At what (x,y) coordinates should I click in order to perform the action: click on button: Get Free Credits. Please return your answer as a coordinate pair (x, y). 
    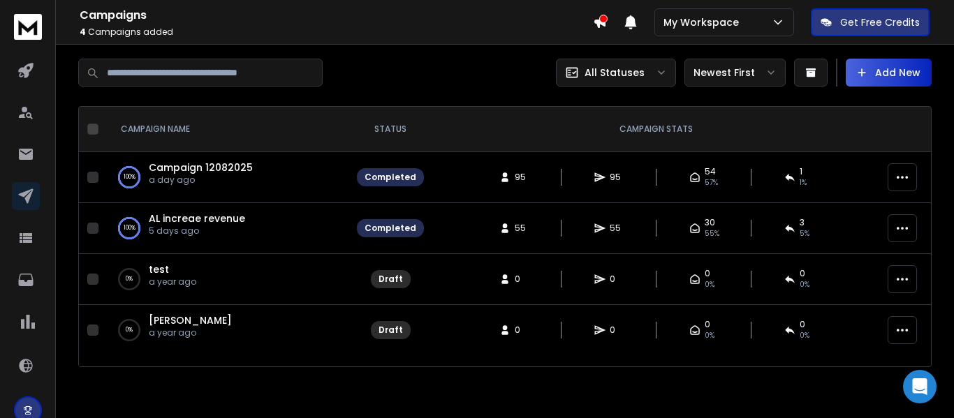
    Looking at the image, I should click on (870, 22).